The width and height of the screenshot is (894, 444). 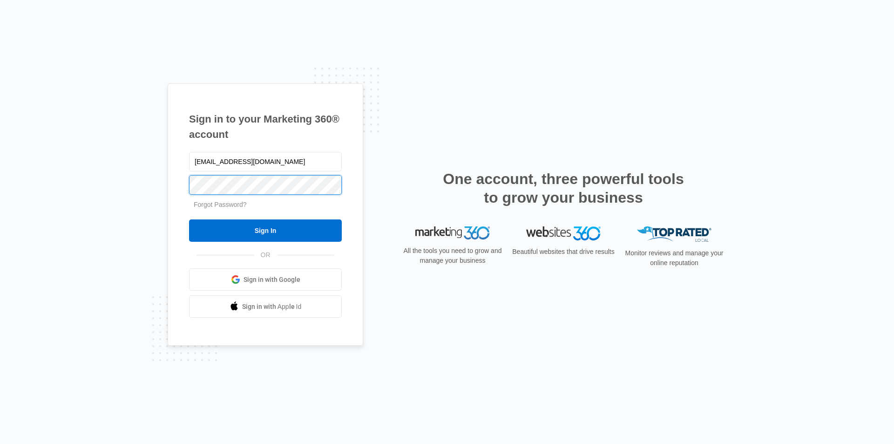 What do you see at coordinates (563, 251) in the screenshot?
I see `p: Beautiful websites that drive results` at bounding box center [563, 251].